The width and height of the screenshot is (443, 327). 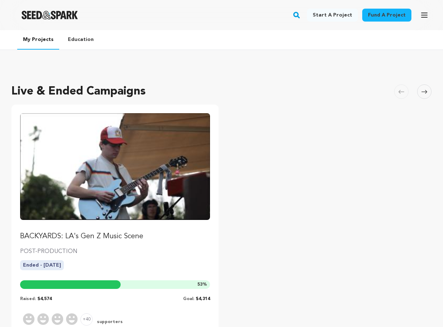 I want to click on span: $4,314, so click(x=203, y=299).